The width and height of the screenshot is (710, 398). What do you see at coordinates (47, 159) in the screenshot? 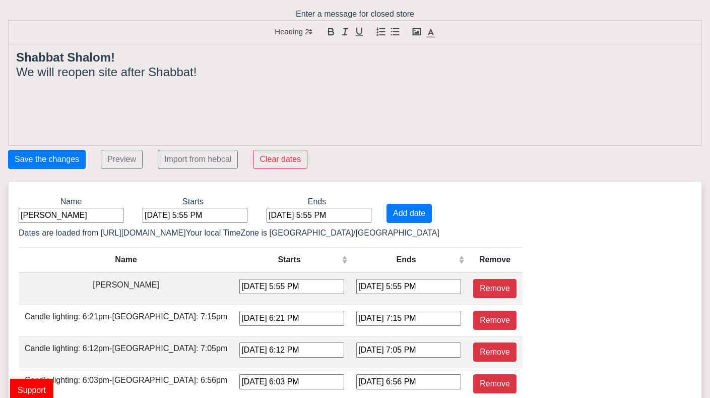
I see `button: Save the changes` at bounding box center [47, 159].